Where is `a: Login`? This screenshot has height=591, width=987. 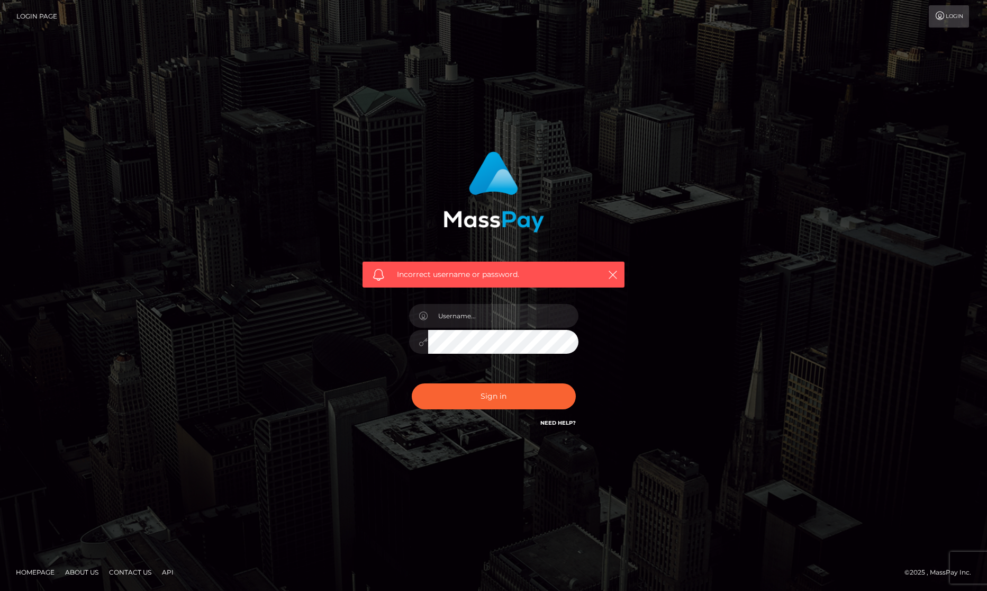 a: Login is located at coordinates (949, 16).